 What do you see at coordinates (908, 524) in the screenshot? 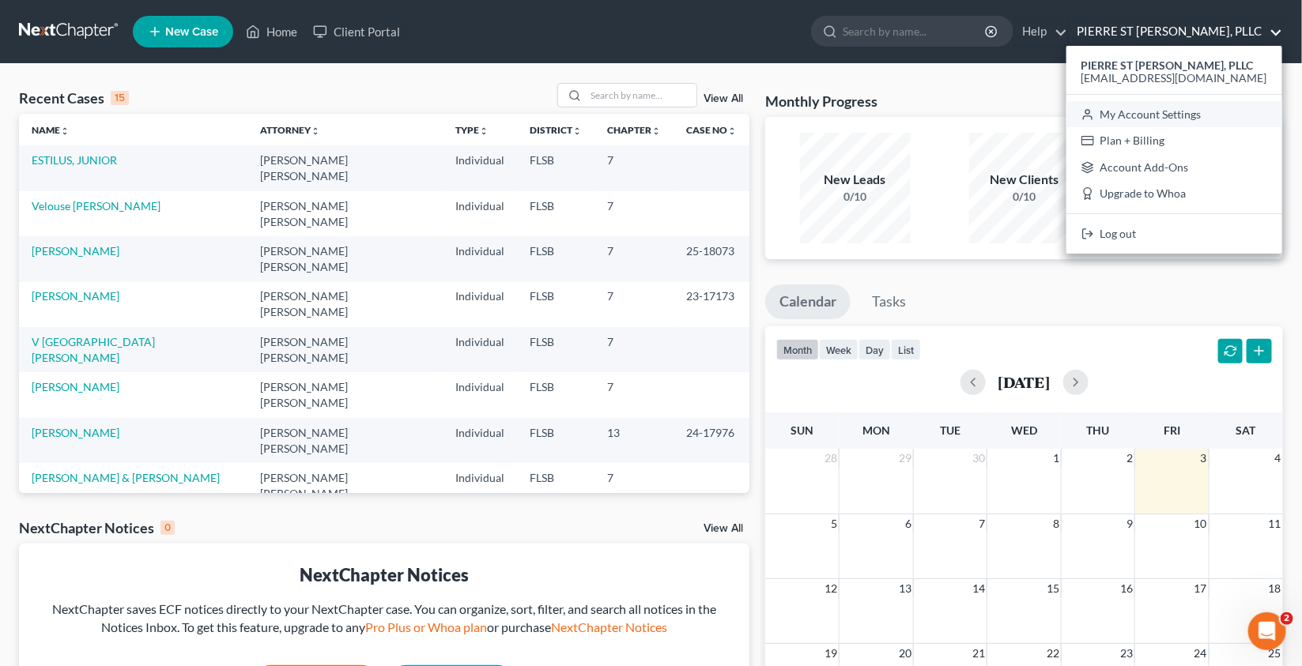
I see `span: 6` at bounding box center [908, 524].